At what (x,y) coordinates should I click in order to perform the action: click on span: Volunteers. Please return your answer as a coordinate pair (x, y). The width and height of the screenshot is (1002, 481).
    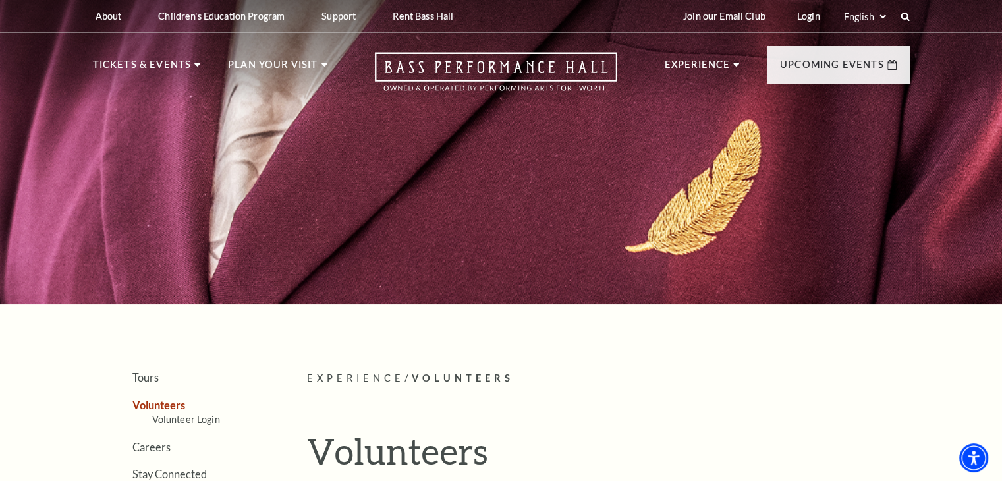
    Looking at the image, I should click on (462, 377).